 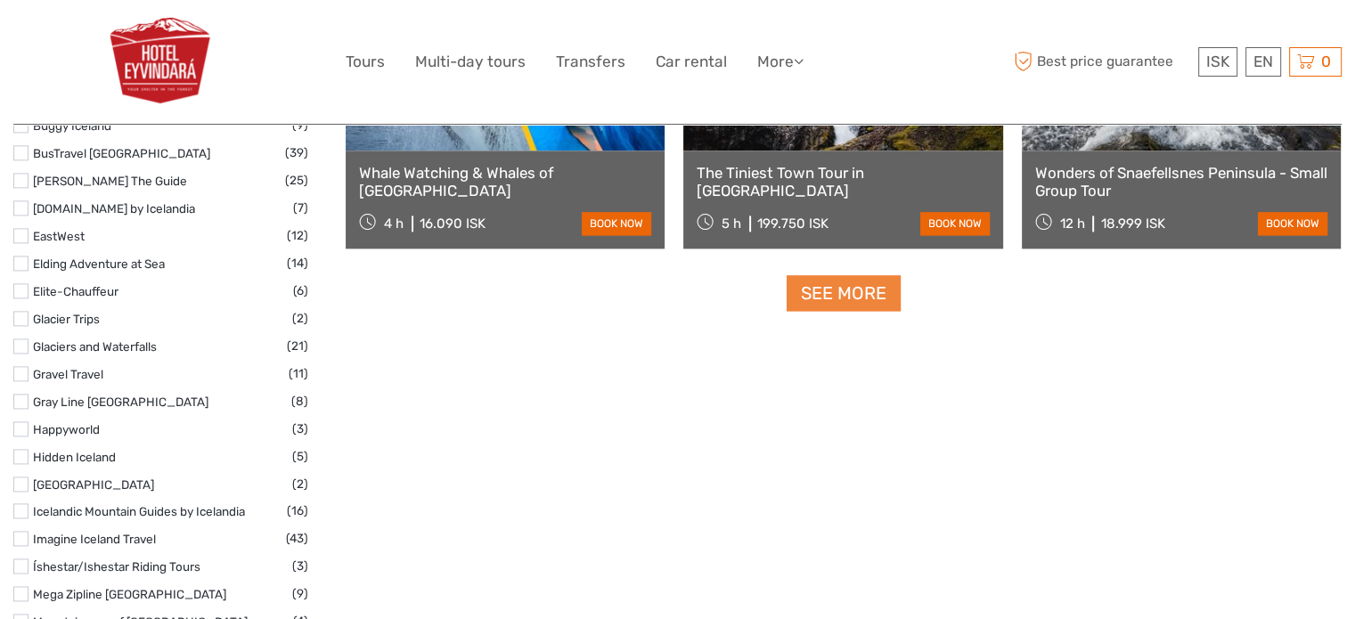 What do you see at coordinates (298, 235) in the screenshot?
I see `span: (12)` at bounding box center [298, 235].